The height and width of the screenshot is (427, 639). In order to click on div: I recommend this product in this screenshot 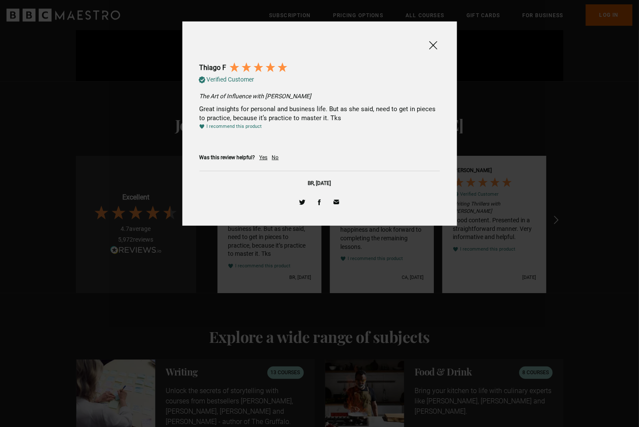, I will do `click(234, 126)`.